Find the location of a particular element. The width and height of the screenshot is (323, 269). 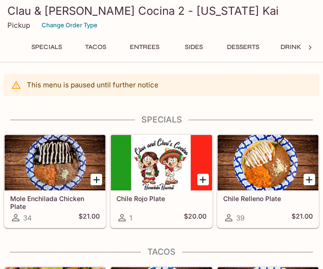

button: Change Order Type is located at coordinates (69, 25).